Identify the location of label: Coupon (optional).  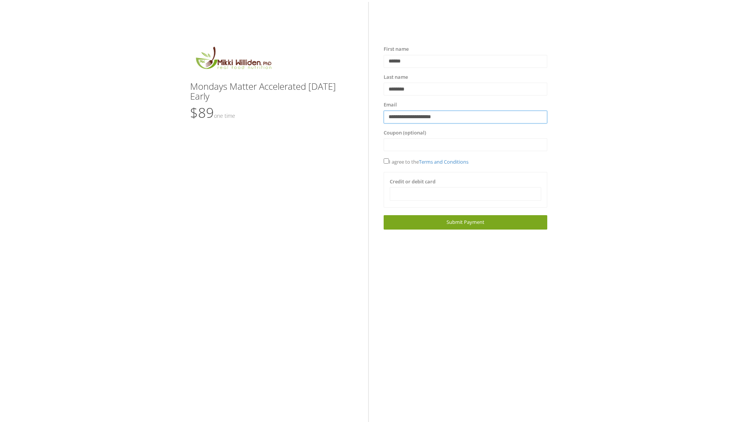
(405, 133).